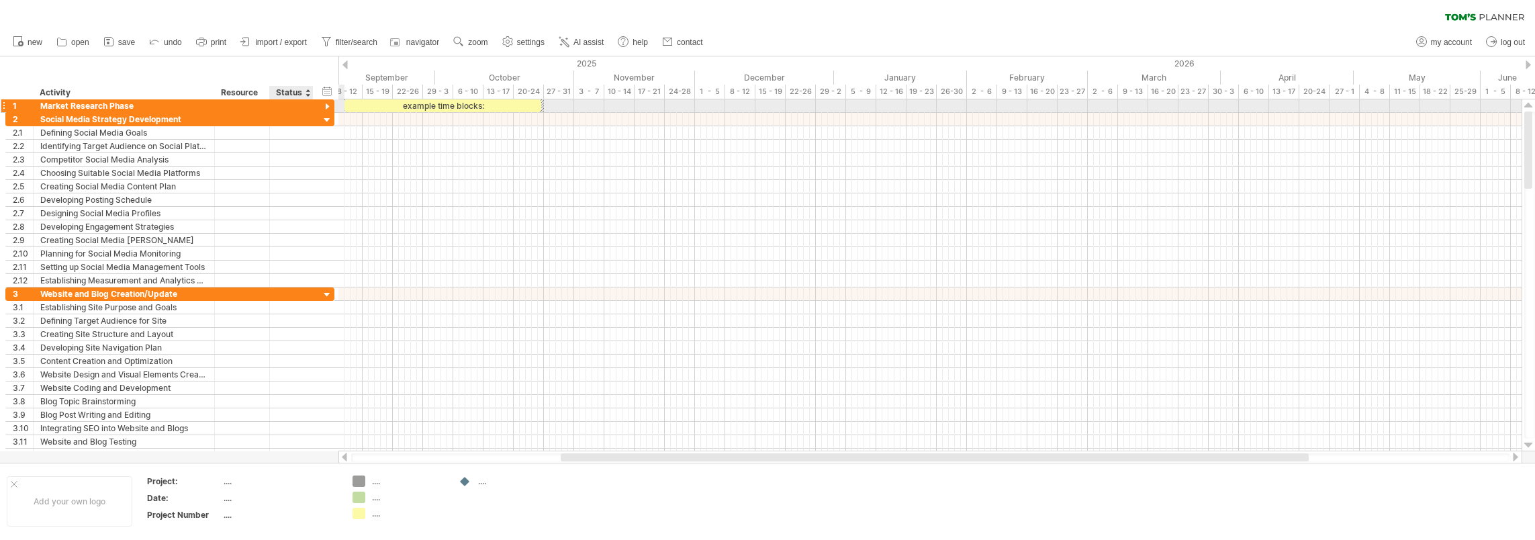 This screenshot has width=1535, height=540. I want to click on div: 4 - 8, so click(1374, 91).